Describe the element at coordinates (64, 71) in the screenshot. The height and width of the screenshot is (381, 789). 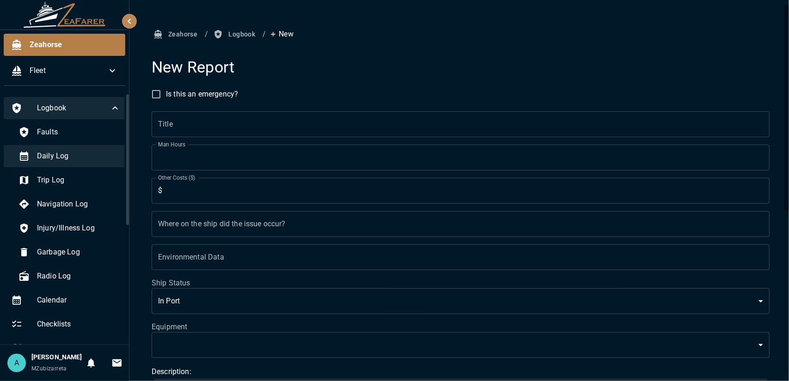
I see `div: Fleet` at that location.